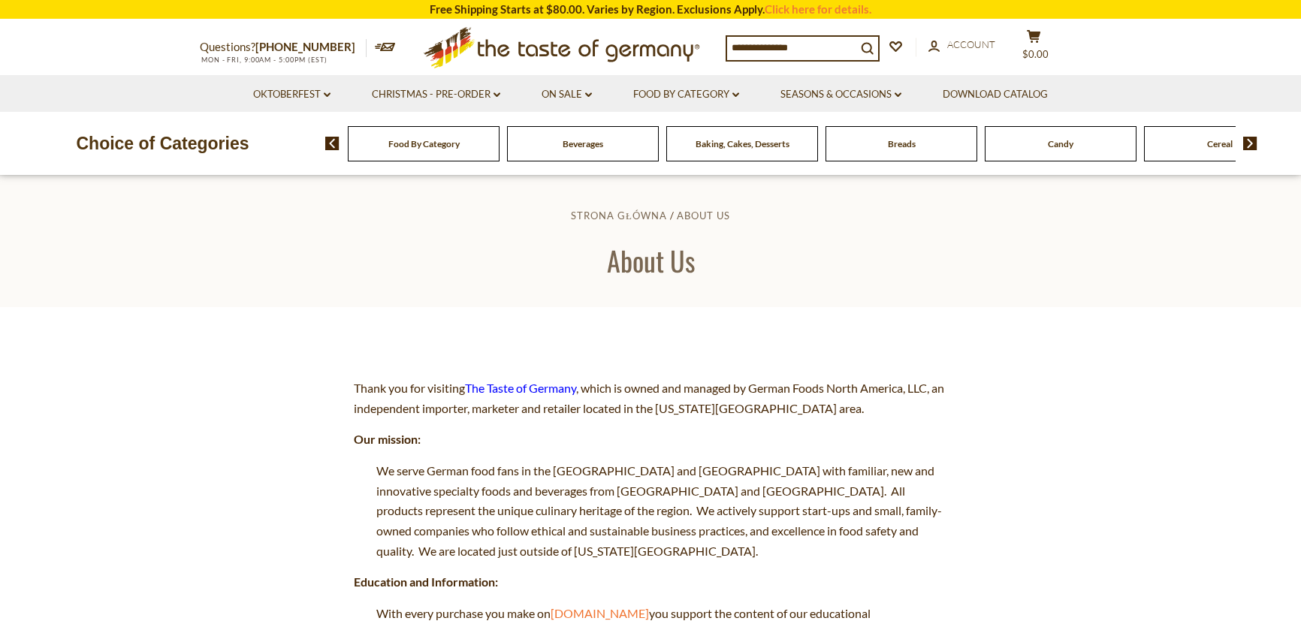 This screenshot has width=1301, height=627. Describe the element at coordinates (264, 59) in the screenshot. I see `span: MON - FRI, 9:00AM - 5:00PM (EST)` at that location.